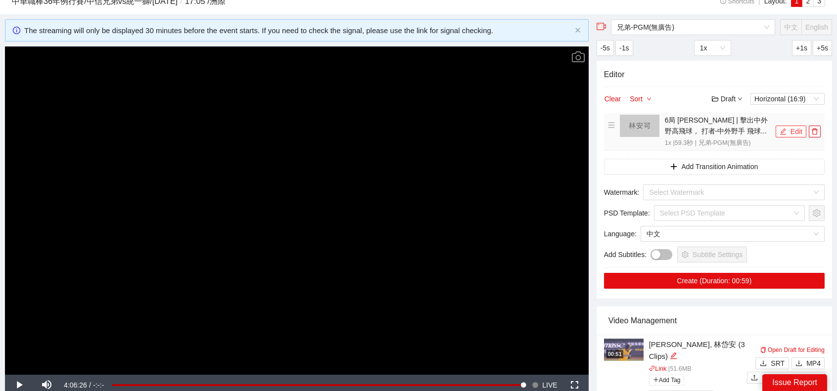  What do you see at coordinates (611, 125) in the screenshot?
I see `span: menu` at bounding box center [611, 125].